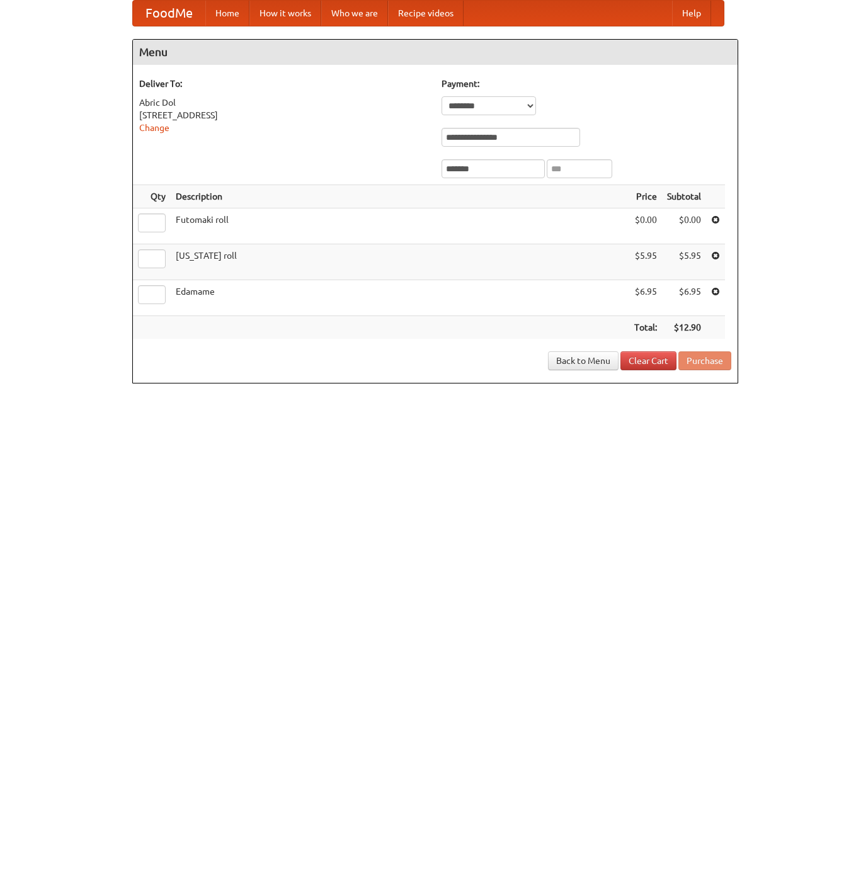 The width and height of the screenshot is (856, 891). Describe the element at coordinates (285, 13) in the screenshot. I see `a: How it works` at that location.